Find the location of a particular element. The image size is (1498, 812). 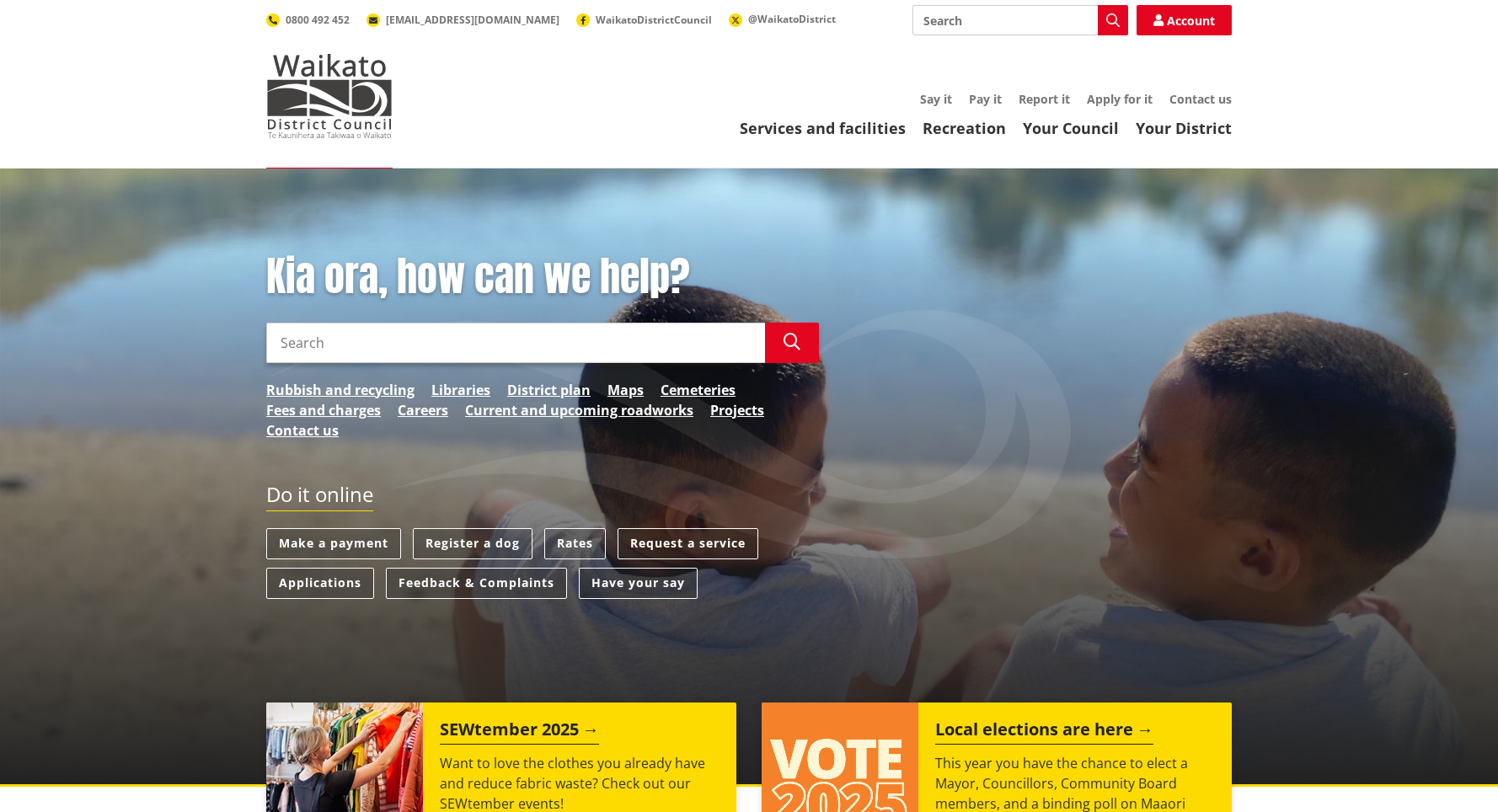

span: 0800 492 452 is located at coordinates (318, 19).